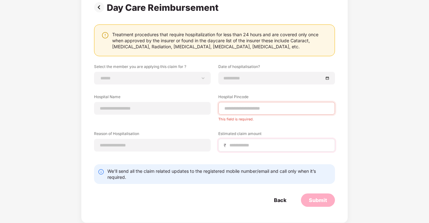 This screenshot has height=223, width=429. What do you see at coordinates (276, 98) in the screenshot?
I see `label: Hospital Pincode` at bounding box center [276, 98].